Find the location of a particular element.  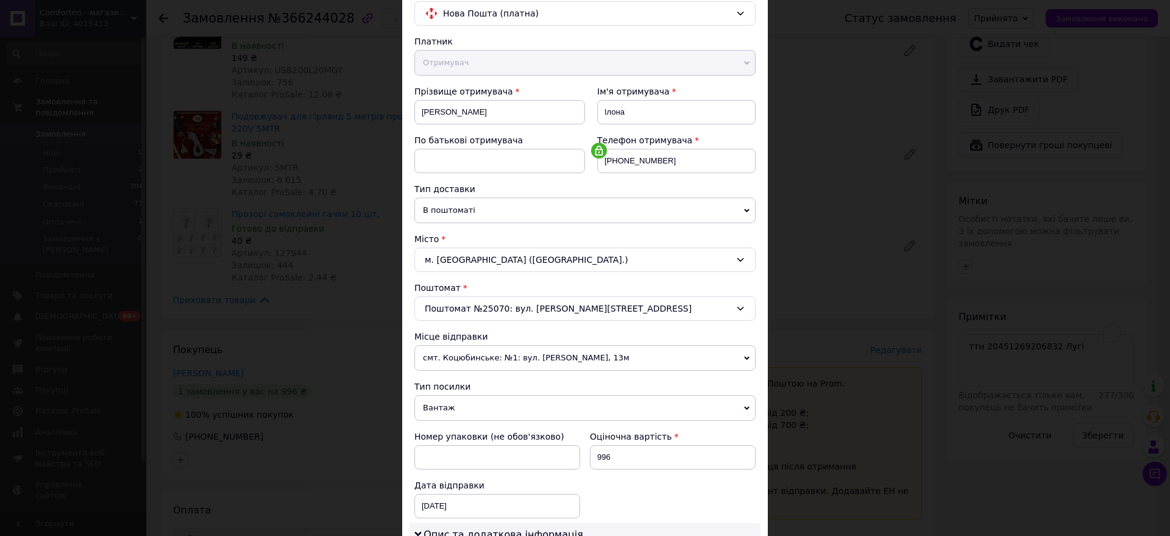

span: Місце відправки is located at coordinates (451, 336).